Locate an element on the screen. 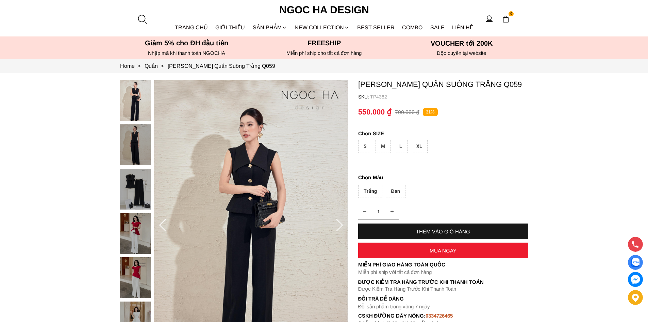  font: Miễn phí ship với tất cả đơn hàng is located at coordinates (395, 272).